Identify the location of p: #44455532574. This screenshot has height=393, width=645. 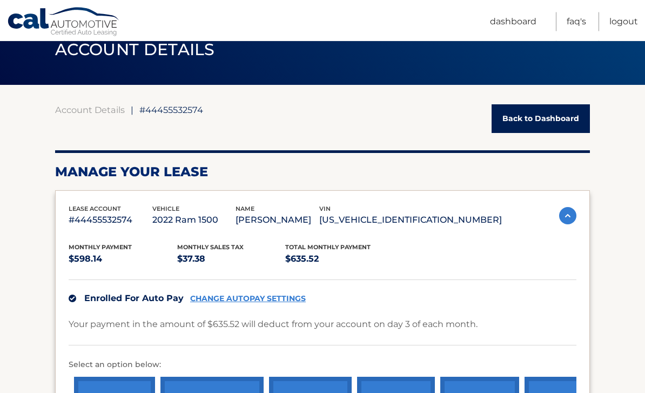
(110, 220).